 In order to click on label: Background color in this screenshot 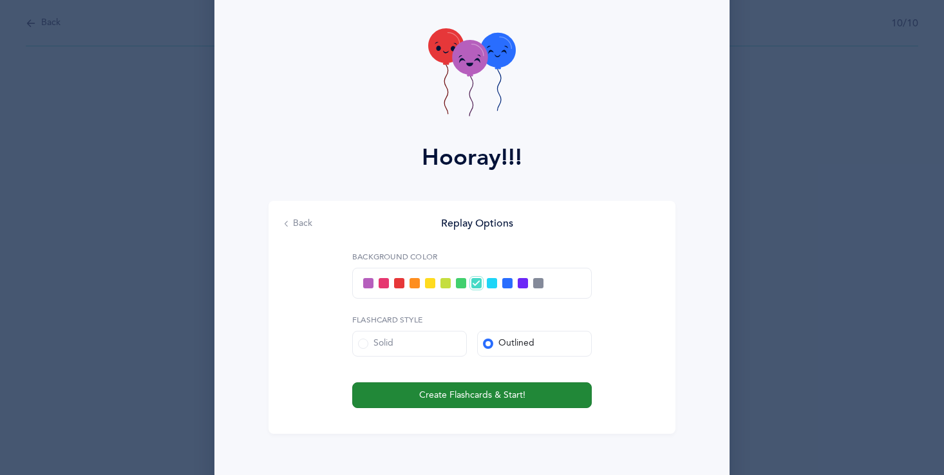, I will do `click(472, 257)`.